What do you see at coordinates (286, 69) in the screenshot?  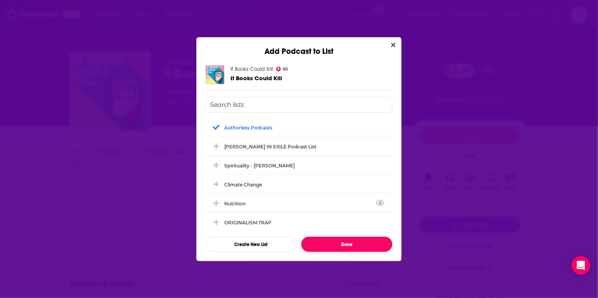 I see `span: 85` at bounding box center [286, 69].